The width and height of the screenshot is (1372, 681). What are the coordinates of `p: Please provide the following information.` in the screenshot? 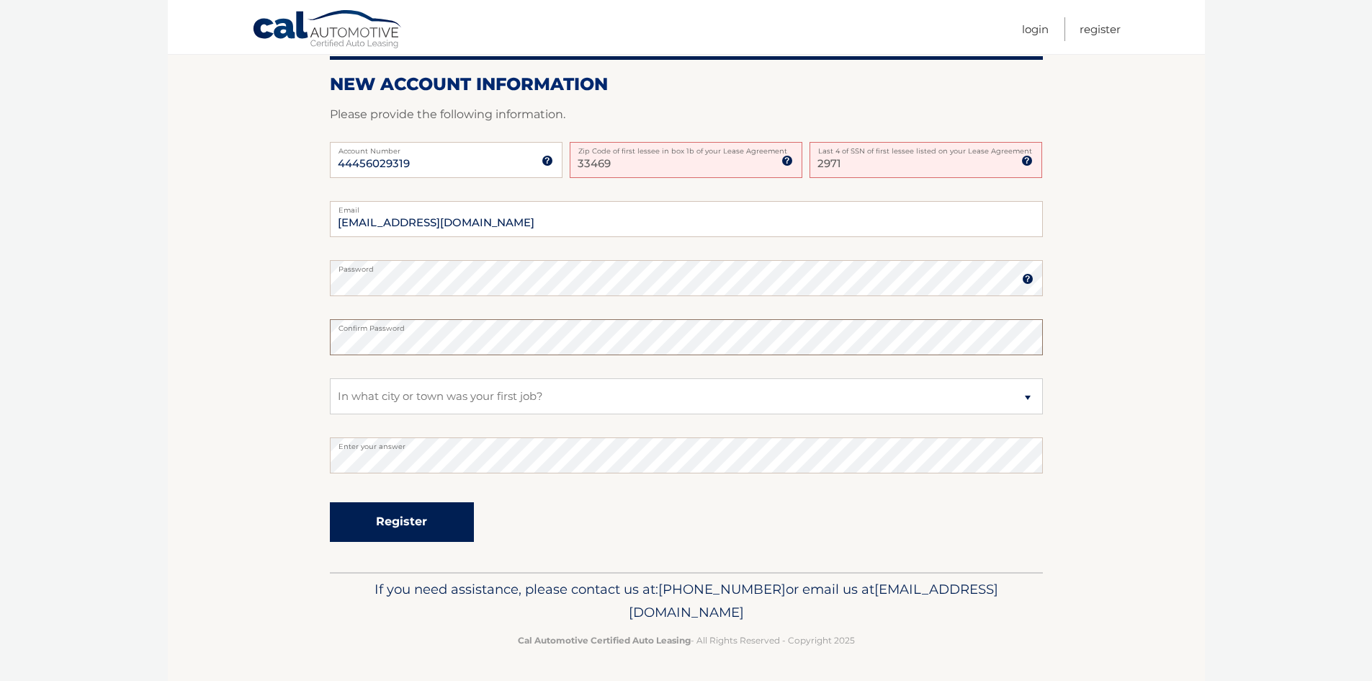 It's located at (686, 115).